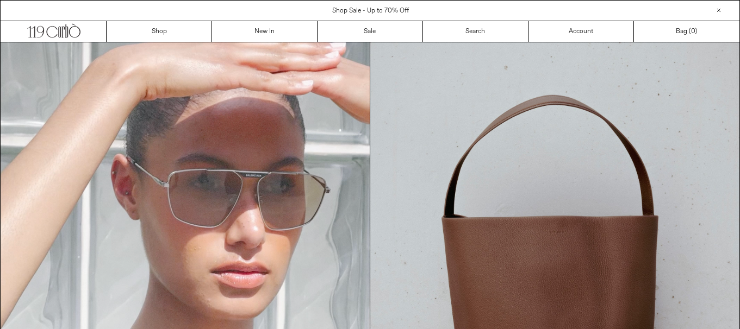  Describe the element at coordinates (370, 11) in the screenshot. I see `a: Shop Sale - Up to 70% Off` at that location.